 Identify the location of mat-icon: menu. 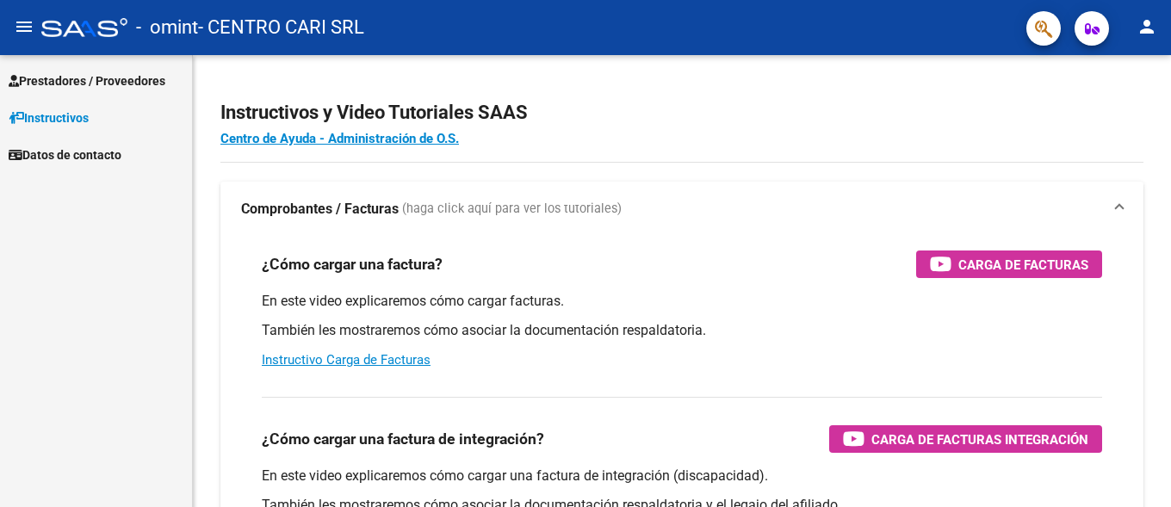
(24, 27).